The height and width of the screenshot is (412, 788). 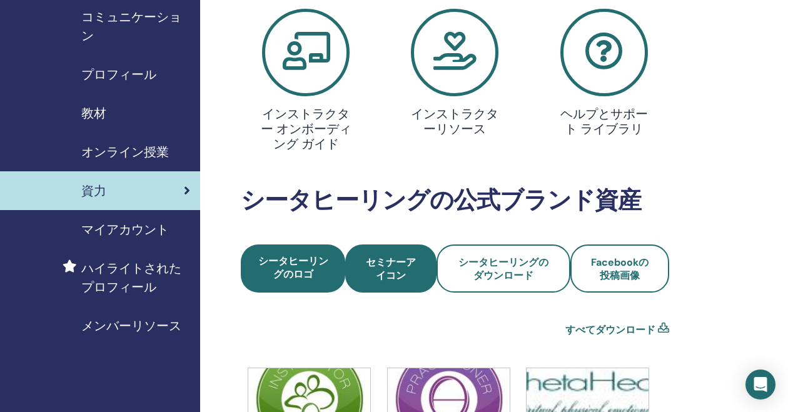 What do you see at coordinates (136, 26) in the screenshot?
I see `span: コミュニケーション` at bounding box center [136, 26].